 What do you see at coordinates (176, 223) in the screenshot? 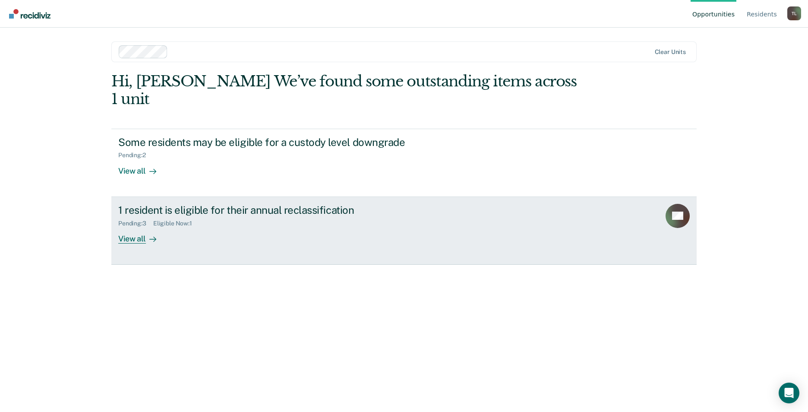
I see `div: Eligible Now : 1` at bounding box center [176, 223].